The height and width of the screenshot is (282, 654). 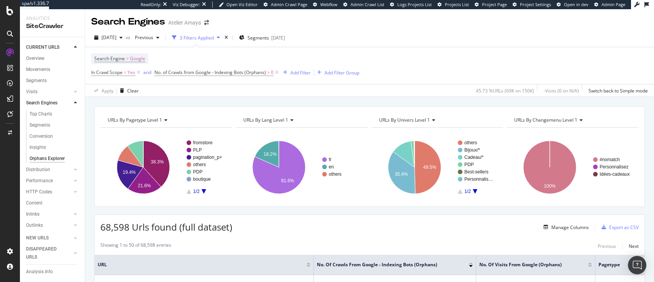 What do you see at coordinates (238, 5) in the screenshot?
I see `a: Open Viz Editor` at bounding box center [238, 5].